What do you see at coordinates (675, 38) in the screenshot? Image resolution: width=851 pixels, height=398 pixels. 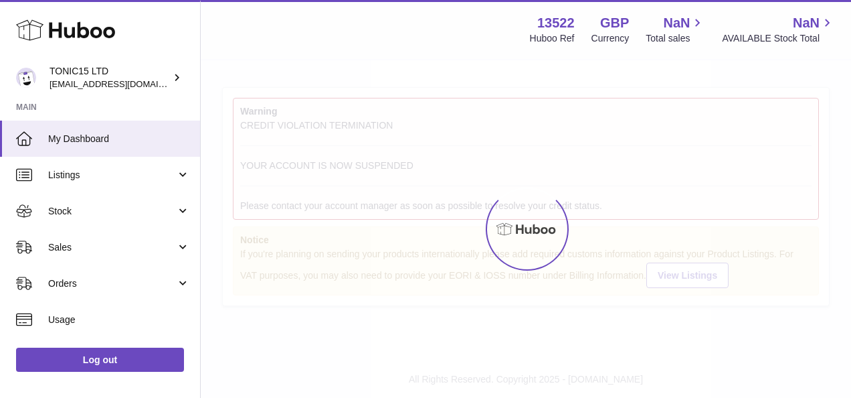 I see `span: Total sales` at bounding box center [675, 38].